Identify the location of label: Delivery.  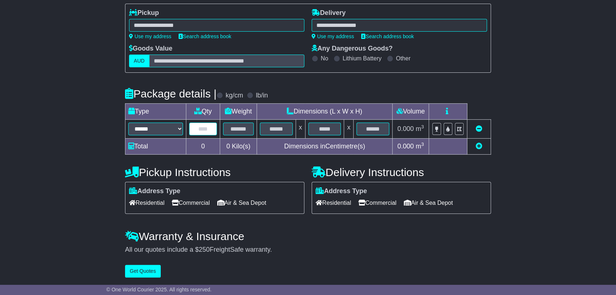
(328, 13).